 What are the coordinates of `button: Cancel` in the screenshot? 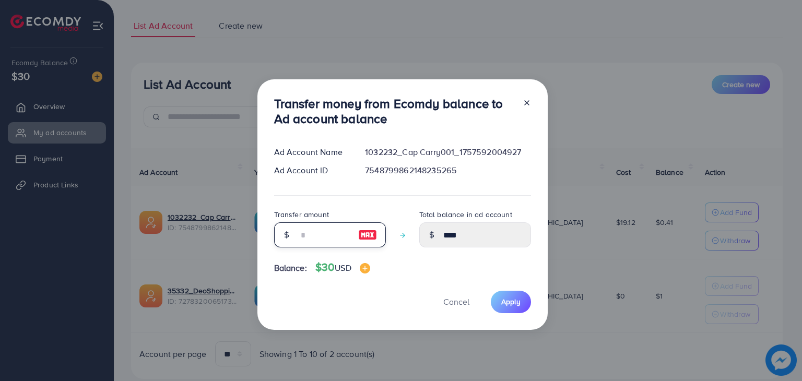 It's located at (456, 302).